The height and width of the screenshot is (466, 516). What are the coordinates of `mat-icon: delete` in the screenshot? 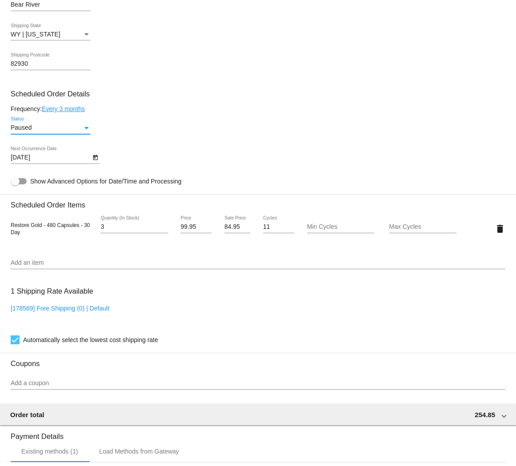 It's located at (500, 229).